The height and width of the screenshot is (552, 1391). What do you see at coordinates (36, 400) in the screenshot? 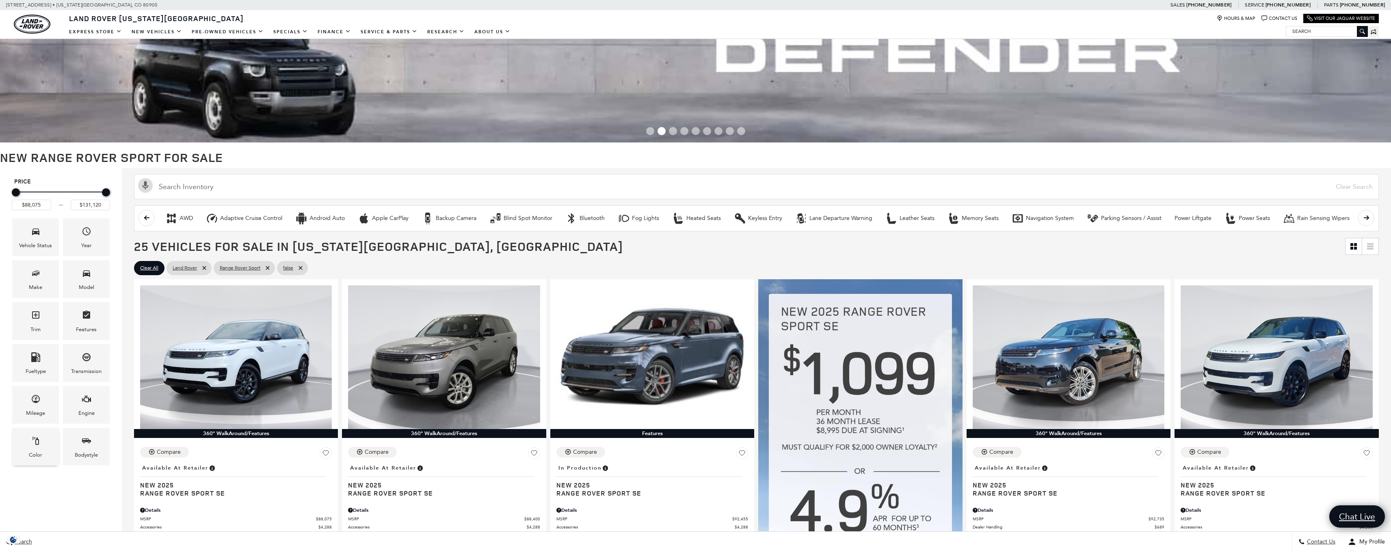
I see `span: Mileage` at bounding box center [36, 400].